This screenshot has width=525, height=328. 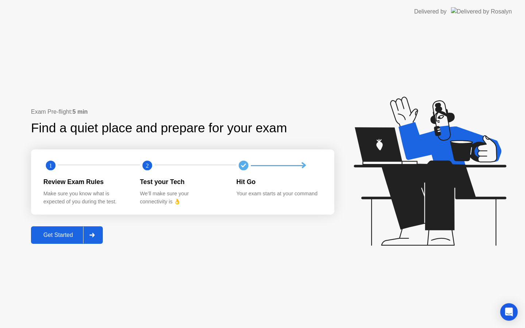 What do you see at coordinates (67, 235) in the screenshot?
I see `button: Get Started` at bounding box center [67, 235].